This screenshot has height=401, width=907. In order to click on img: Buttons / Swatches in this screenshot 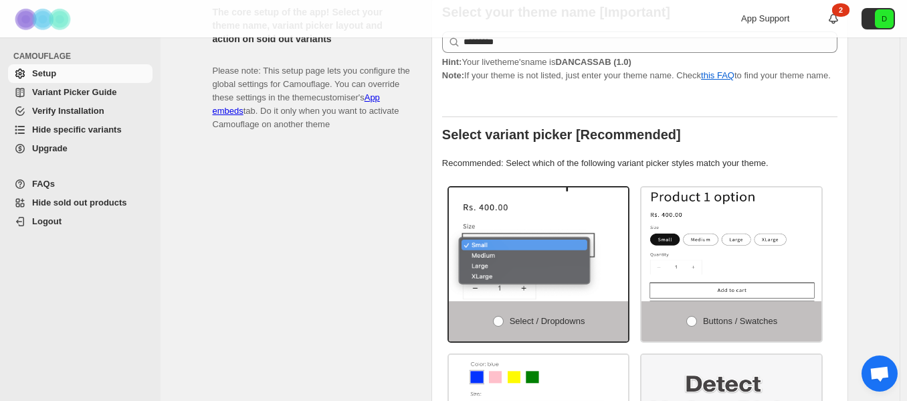, I will do `click(731, 244)`.